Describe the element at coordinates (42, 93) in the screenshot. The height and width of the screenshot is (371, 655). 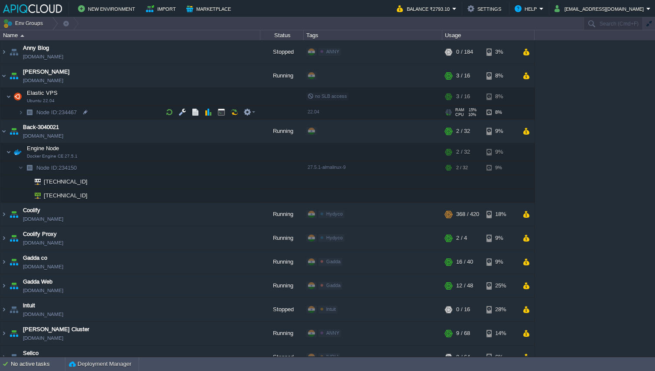
I see `span: Elastic VPS` at that location.